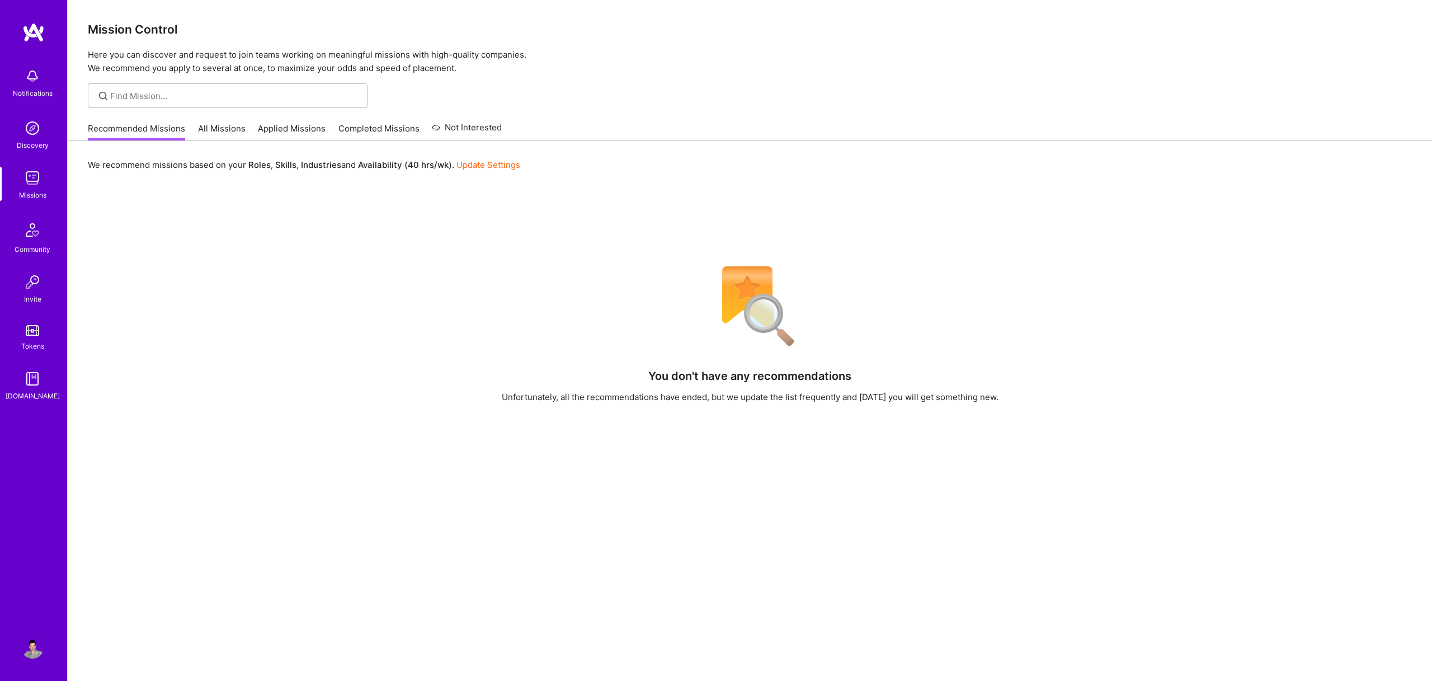  I want to click on input: Find Mission..., so click(234, 96).